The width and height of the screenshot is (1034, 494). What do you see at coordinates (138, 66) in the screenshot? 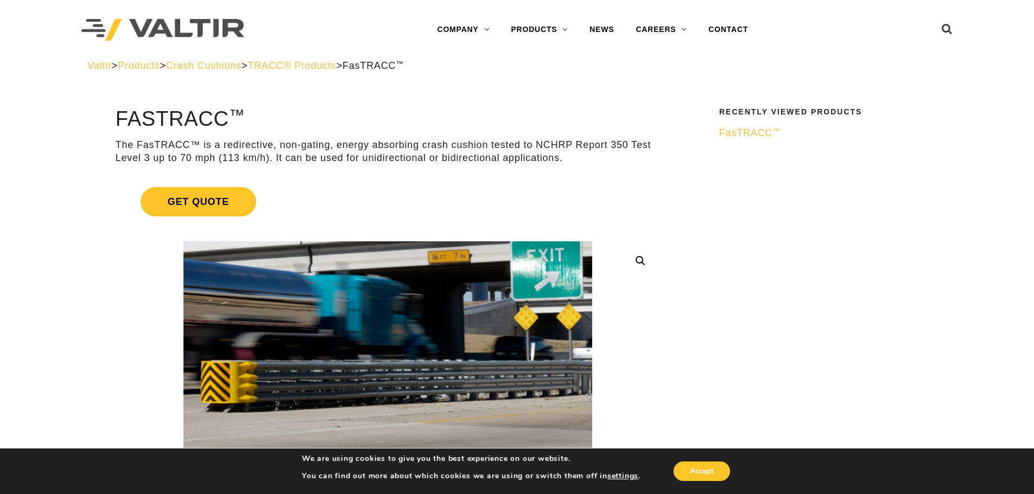
I see `a: Products` at bounding box center [138, 66].